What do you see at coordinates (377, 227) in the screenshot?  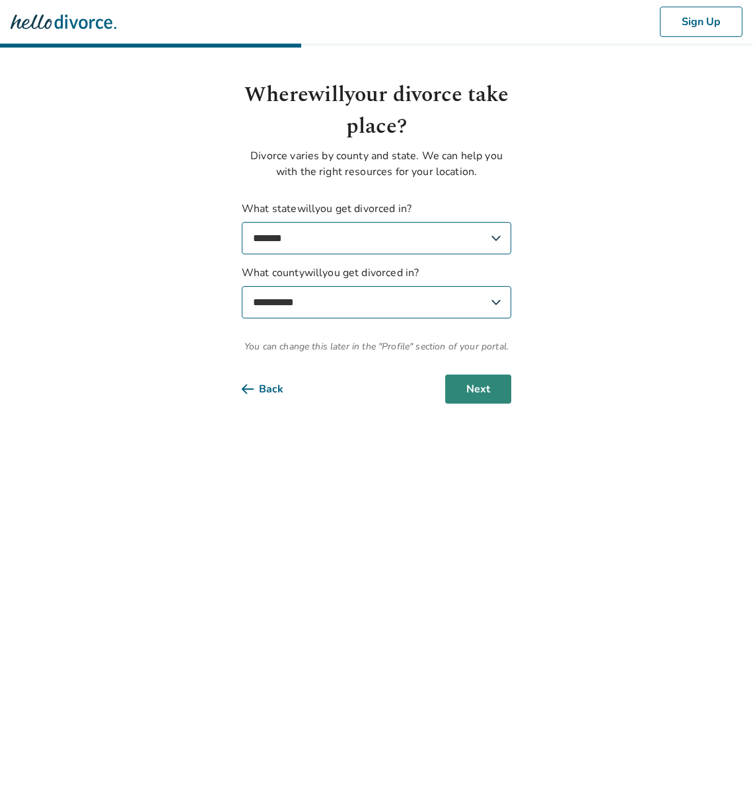 I see `label: What state will you get divorced in?` at bounding box center [377, 227].